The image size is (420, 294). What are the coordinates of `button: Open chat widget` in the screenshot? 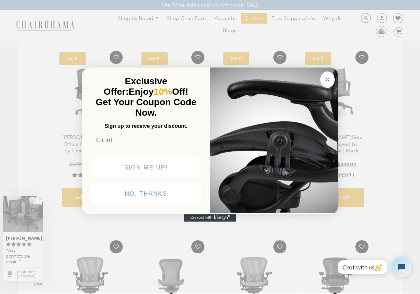 It's located at (69, 15).